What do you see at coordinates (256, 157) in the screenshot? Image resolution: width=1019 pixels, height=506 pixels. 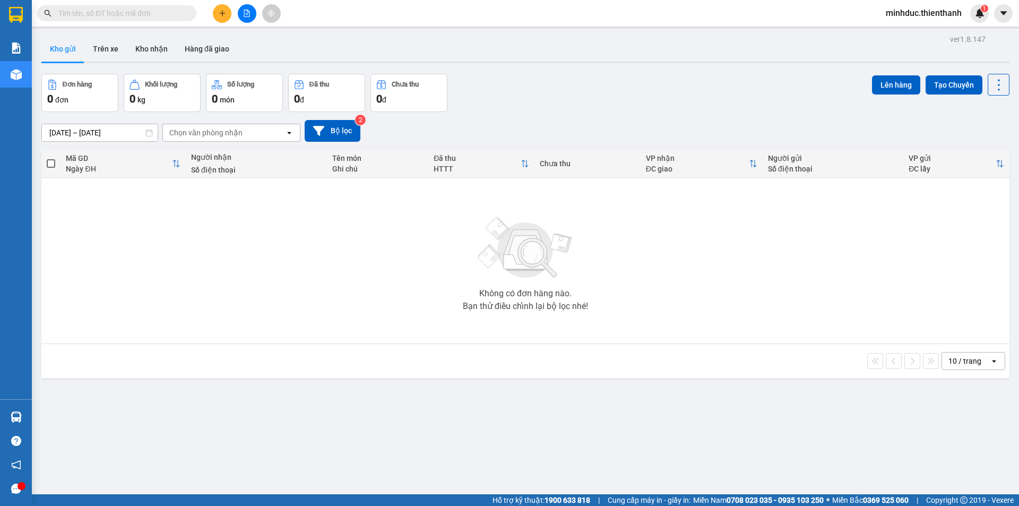 I see `div: Người nhận` at bounding box center [256, 157].